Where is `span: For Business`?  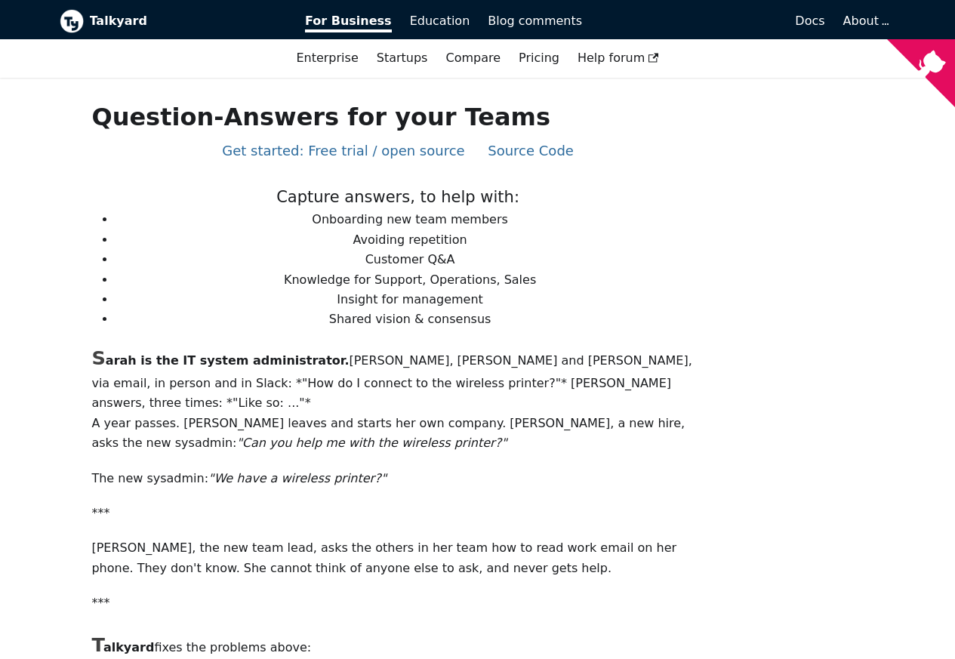 span: For Business is located at coordinates (348, 23).